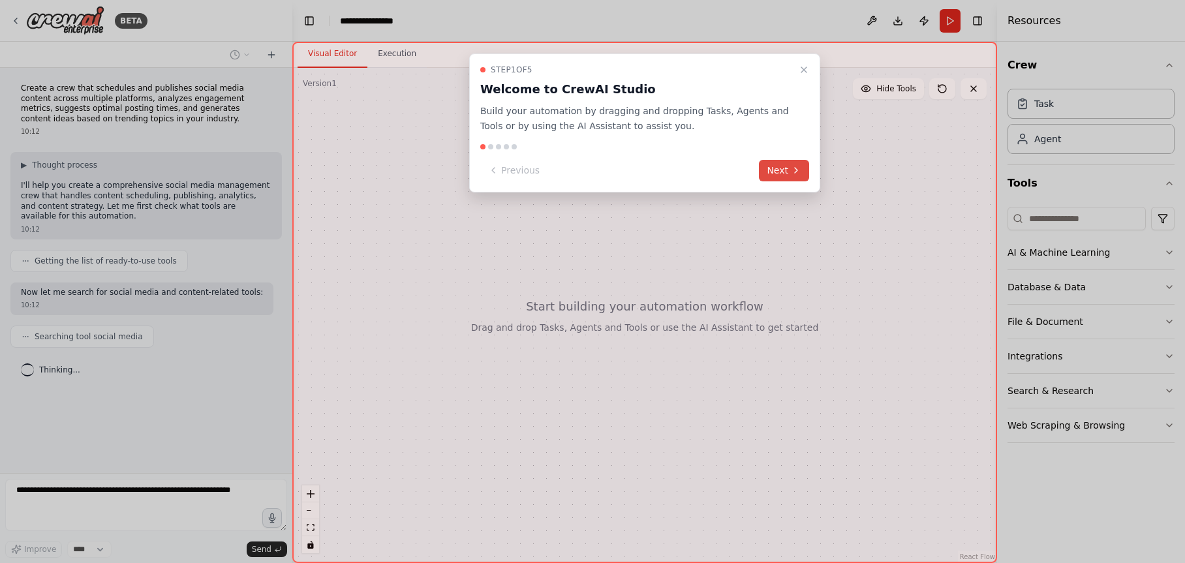  I want to click on button: Close walkthrough, so click(804, 70).